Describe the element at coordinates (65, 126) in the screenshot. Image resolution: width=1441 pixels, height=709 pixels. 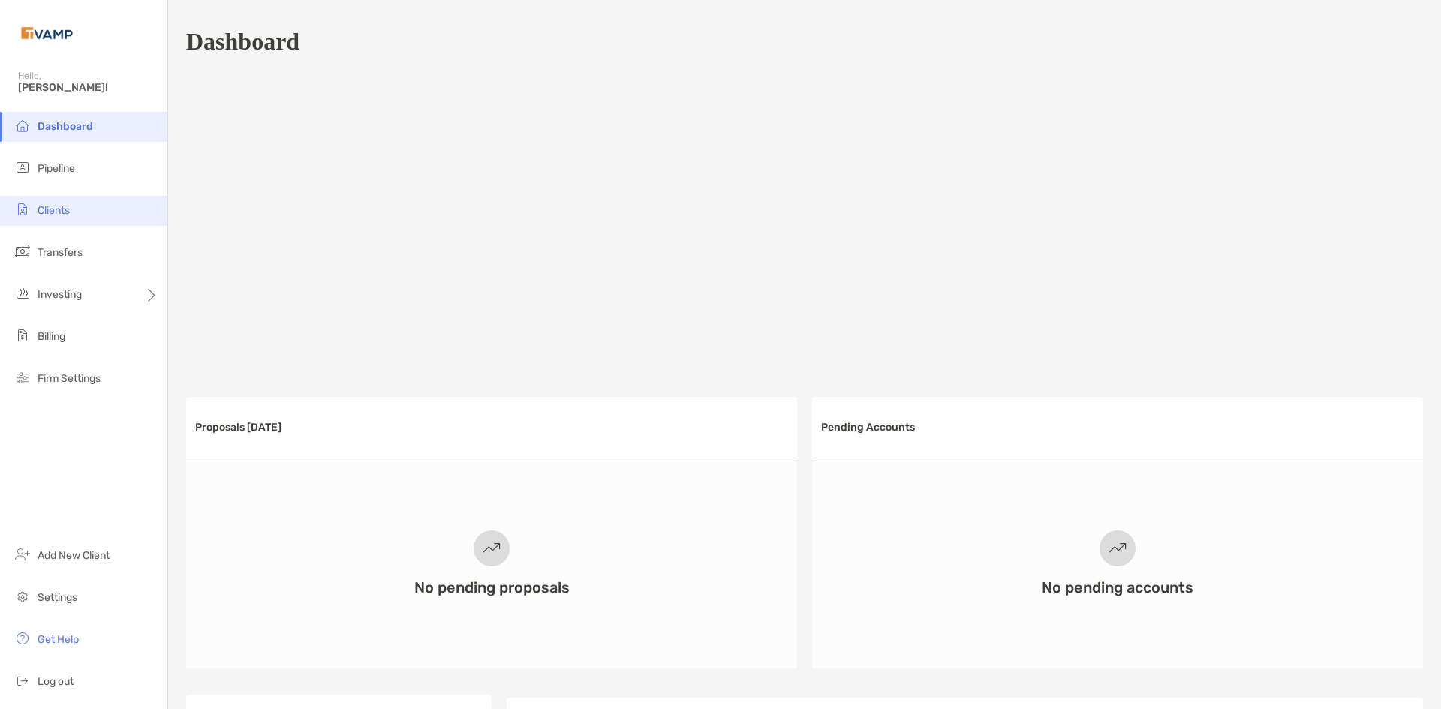
I see `span: Dashboard` at that location.